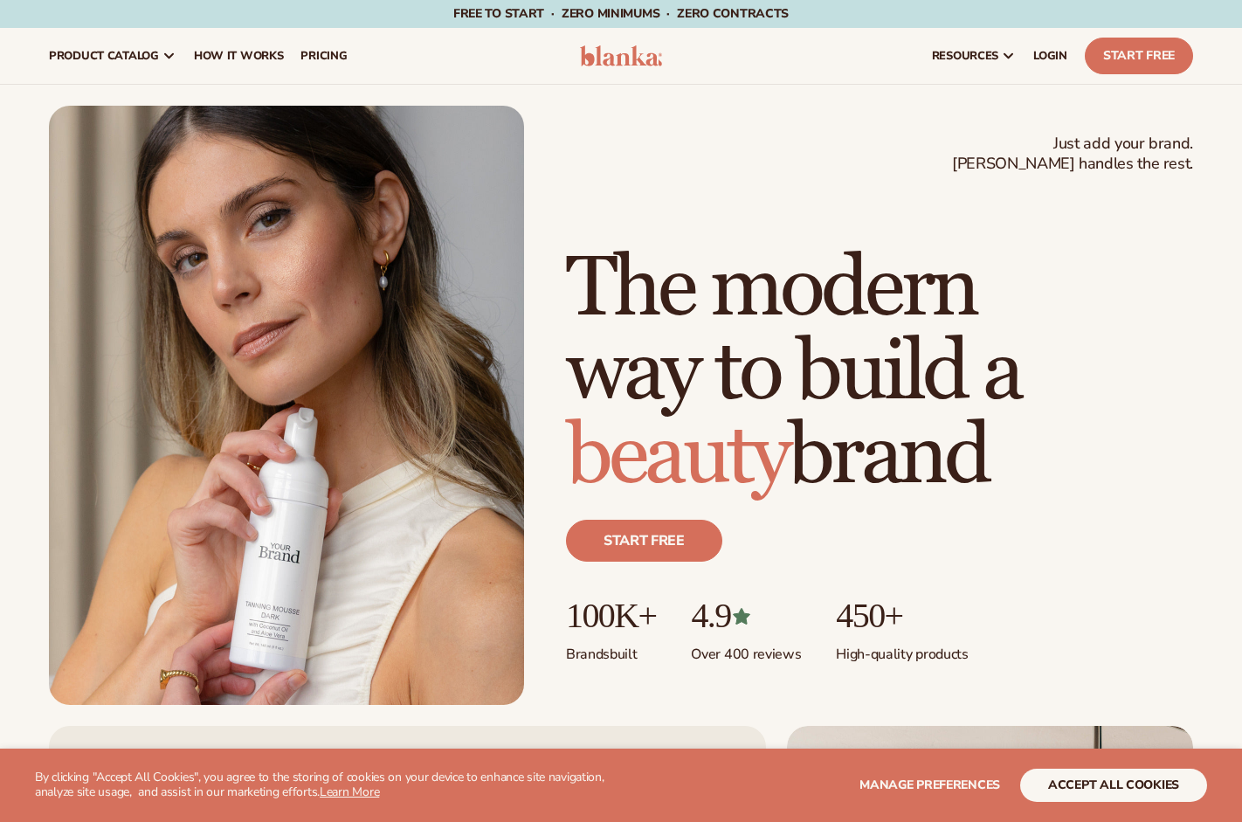 This screenshot has height=822, width=1242. What do you see at coordinates (1050, 56) in the screenshot?
I see `span: LOGIN` at bounding box center [1050, 56].